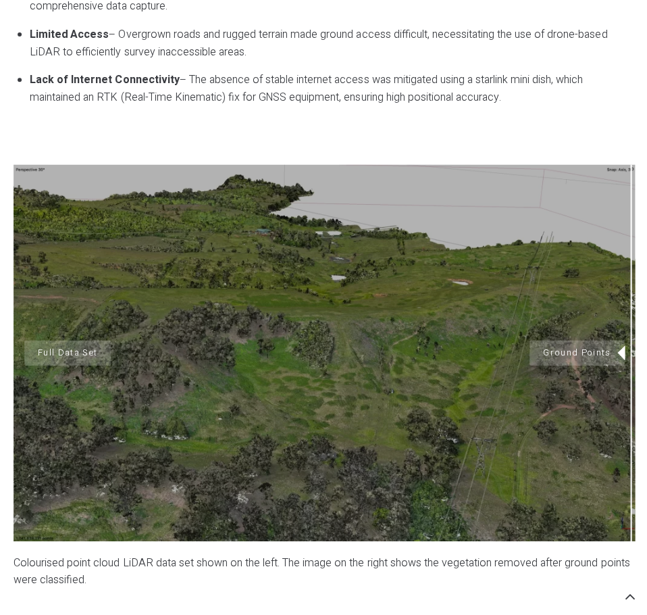 The width and height of the screenshot is (647, 615). I want to click on strong: Lack of Internet Connectivity, so click(104, 80).